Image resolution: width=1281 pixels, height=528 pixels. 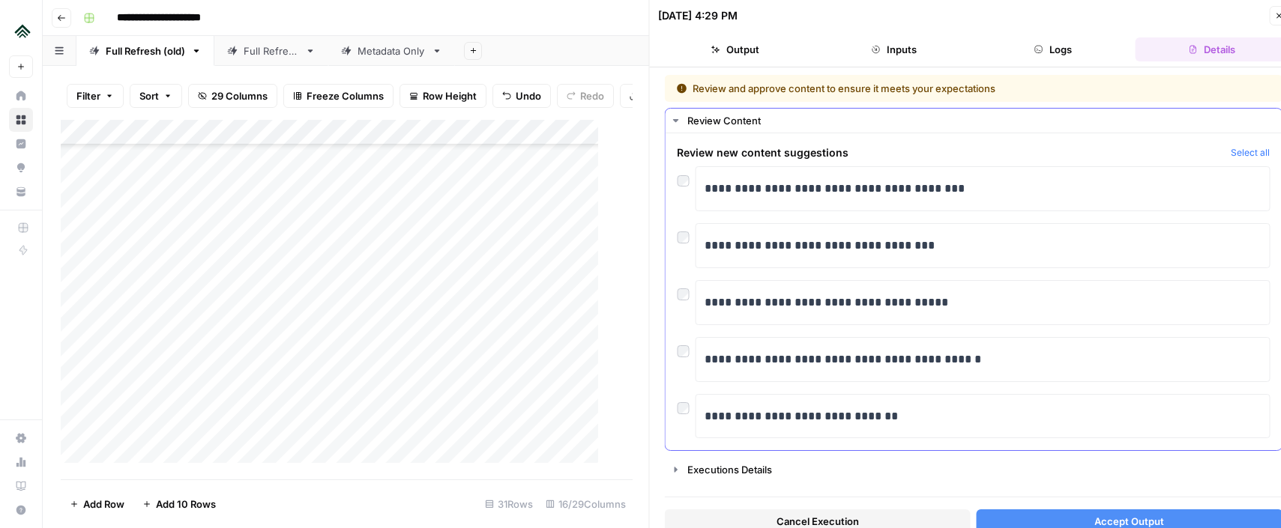 What do you see at coordinates (156, 96) in the screenshot?
I see `button: Sort` at bounding box center [156, 96].